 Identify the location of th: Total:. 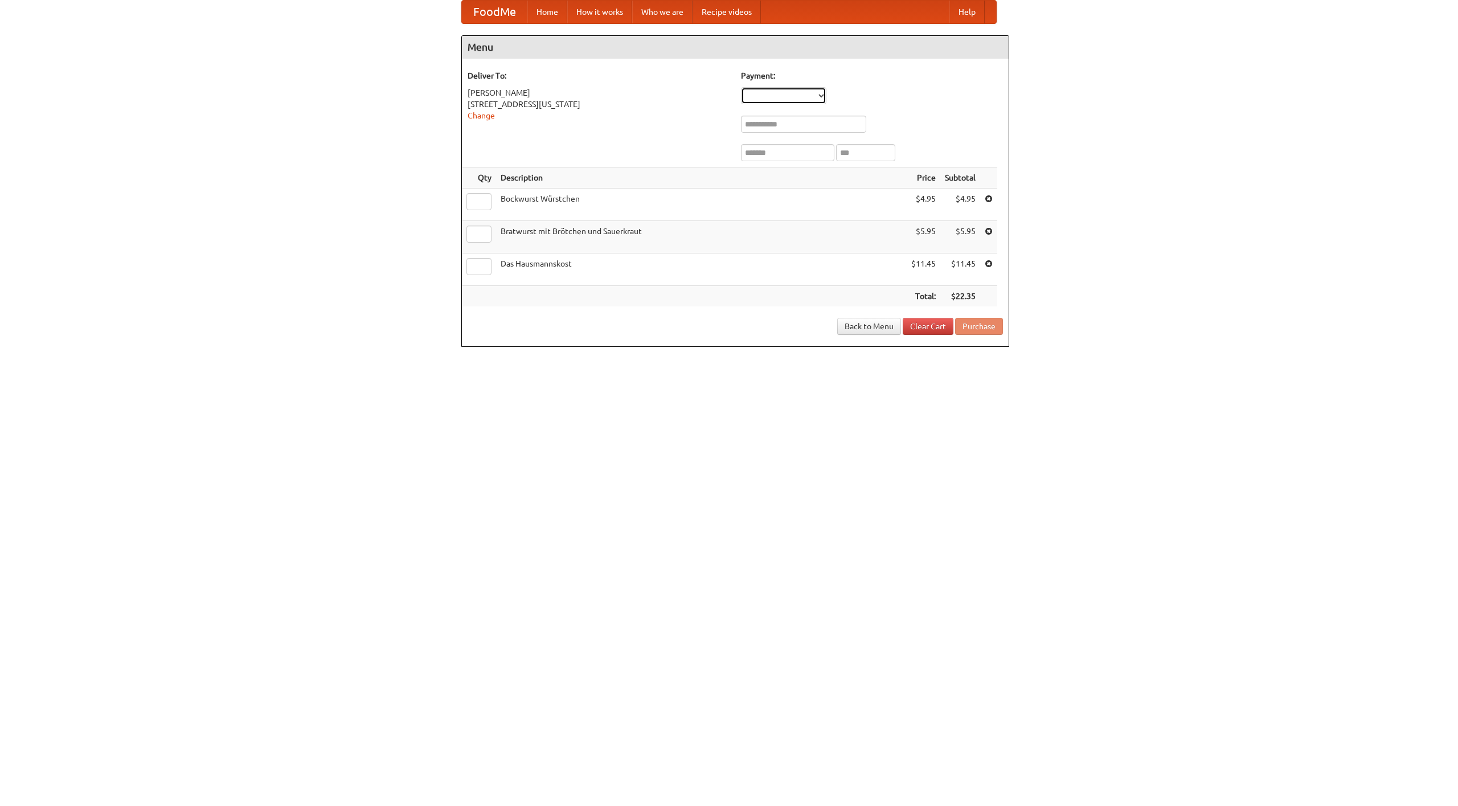
(923, 296).